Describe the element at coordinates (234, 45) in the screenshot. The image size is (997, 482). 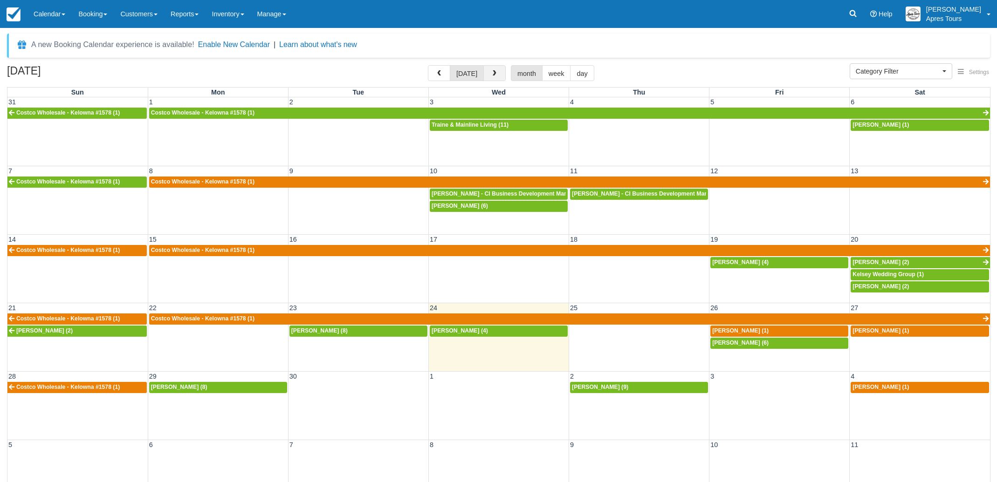
I see `button: Enable New Calendar` at that location.